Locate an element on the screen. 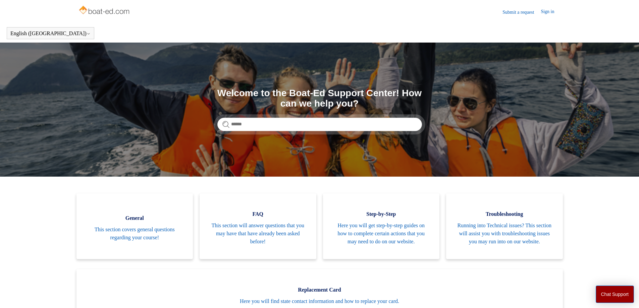 The image size is (639, 308). a: Step-by-Step Here you will get step-by-step guides on how to complete certain actions that you ma... is located at coordinates (381, 226).